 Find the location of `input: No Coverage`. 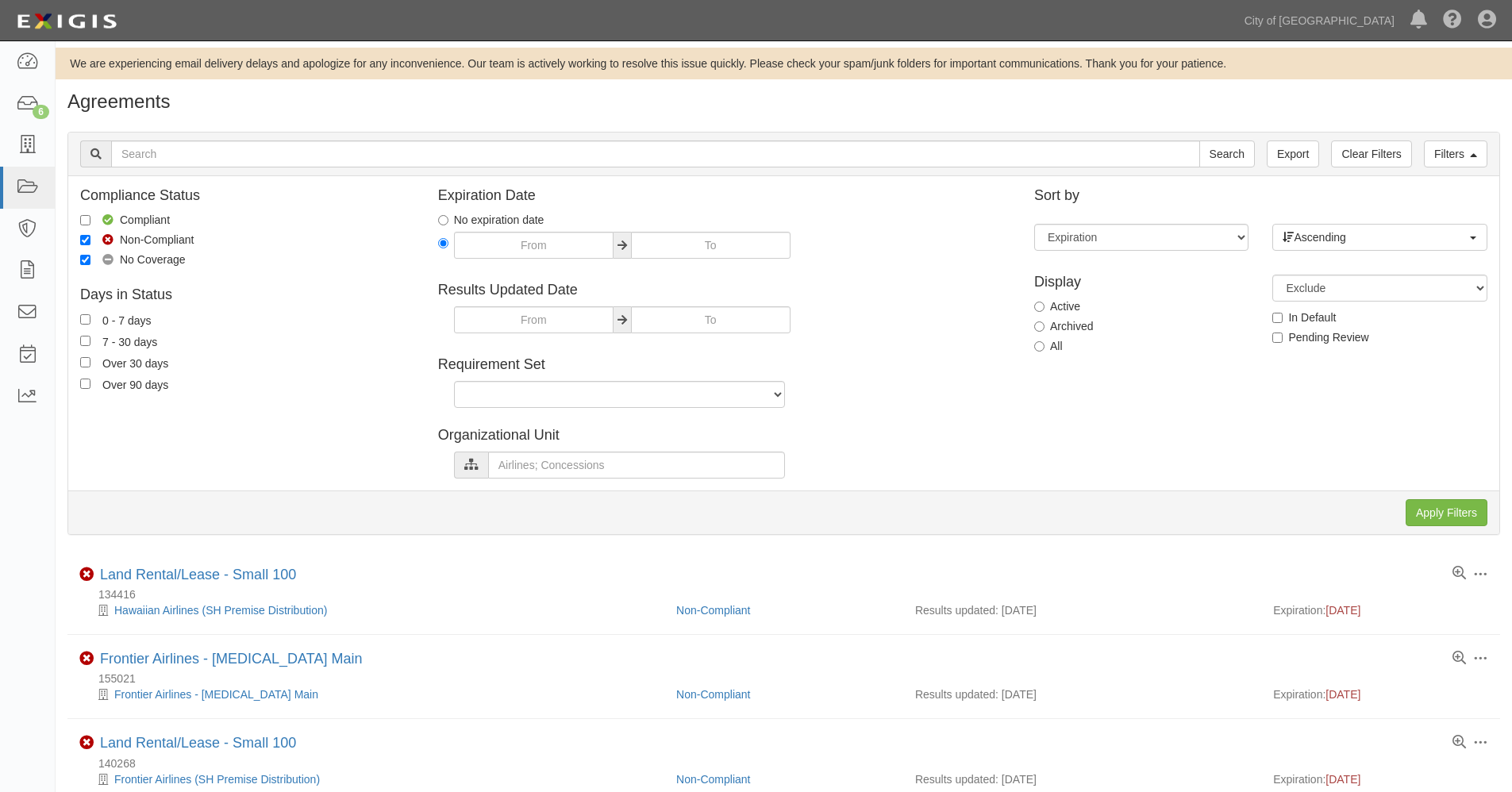

input: No Coverage is located at coordinates (85, 260).